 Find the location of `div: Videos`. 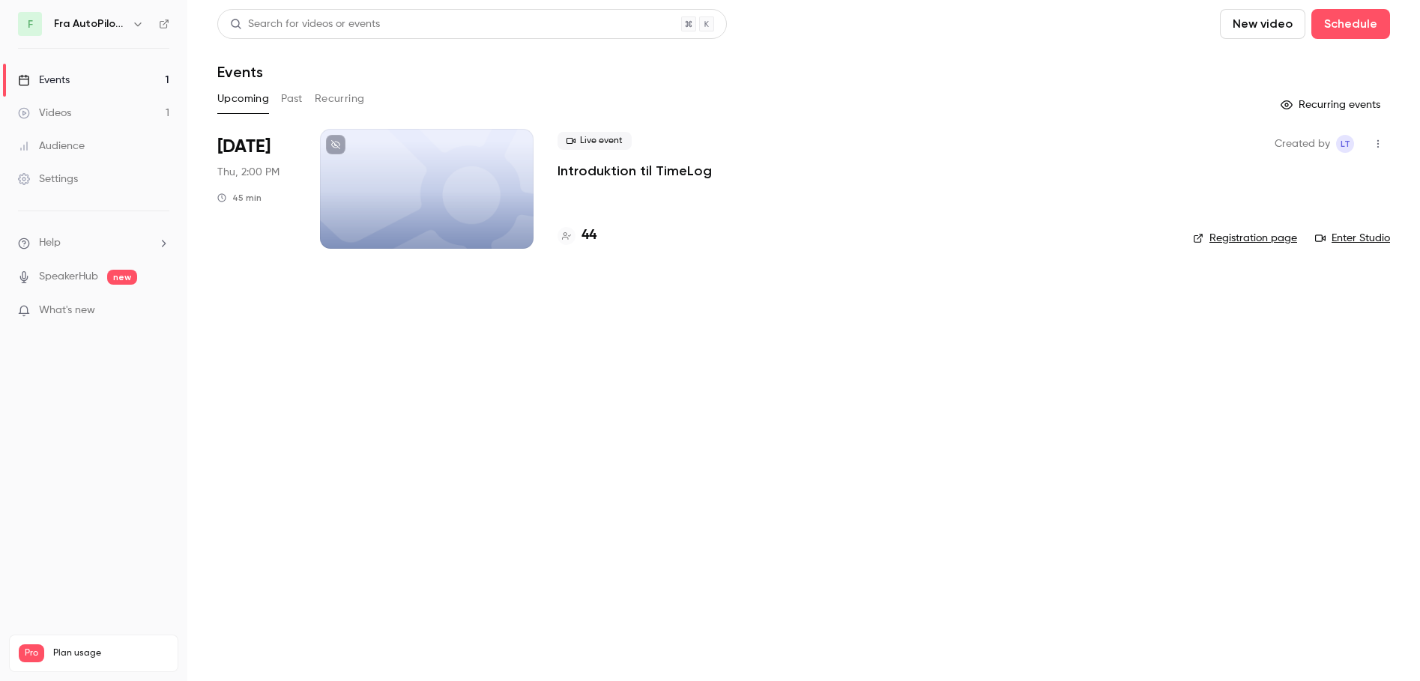

div: Videos is located at coordinates (44, 113).